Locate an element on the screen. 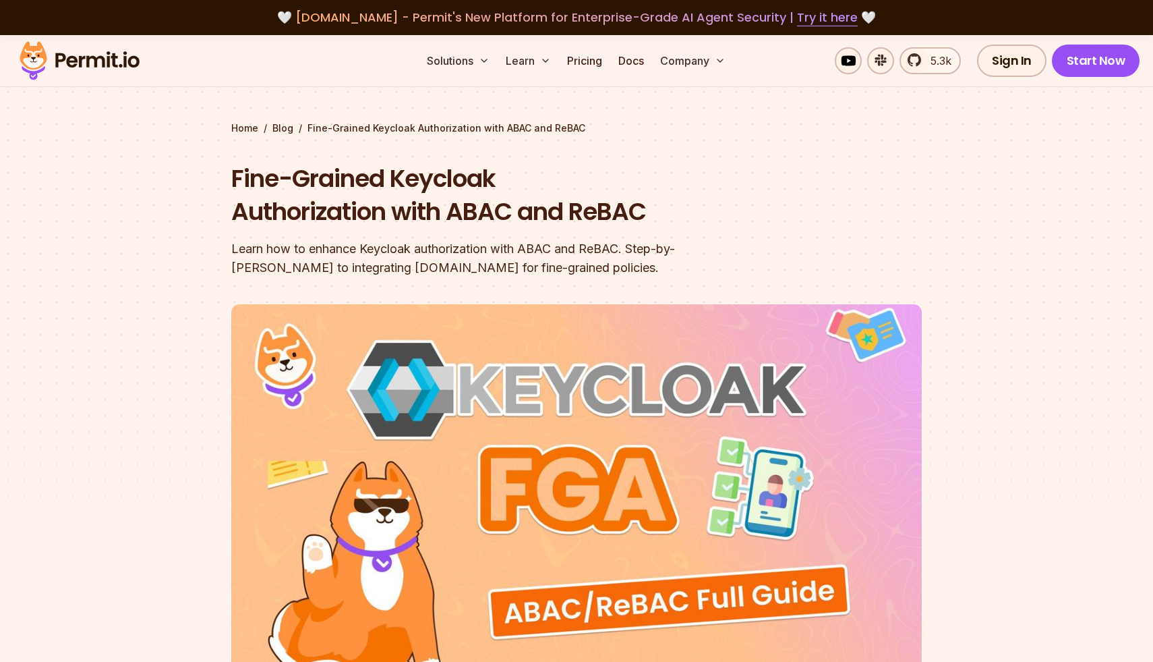  a: 5.3k is located at coordinates (930, 61).